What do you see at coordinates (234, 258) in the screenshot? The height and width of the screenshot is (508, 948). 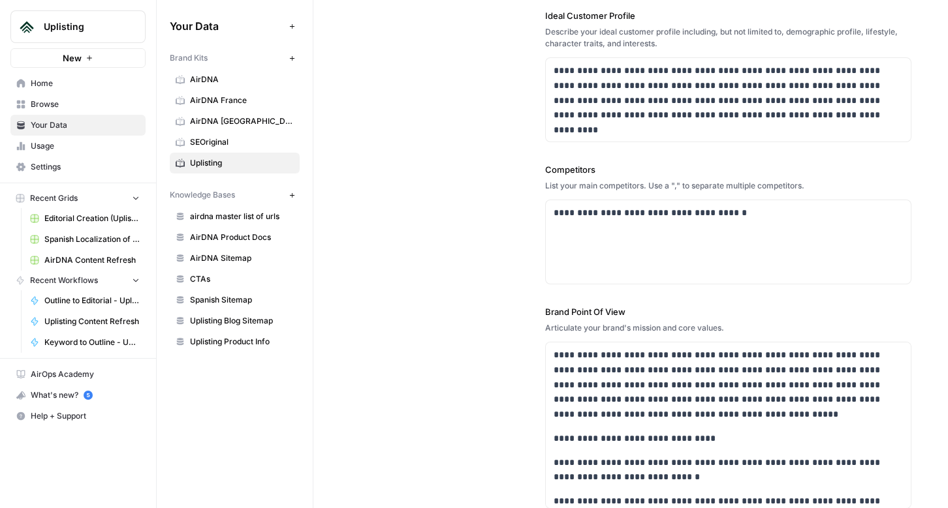 I see `a: AirDNA Sitemap` at bounding box center [234, 258].